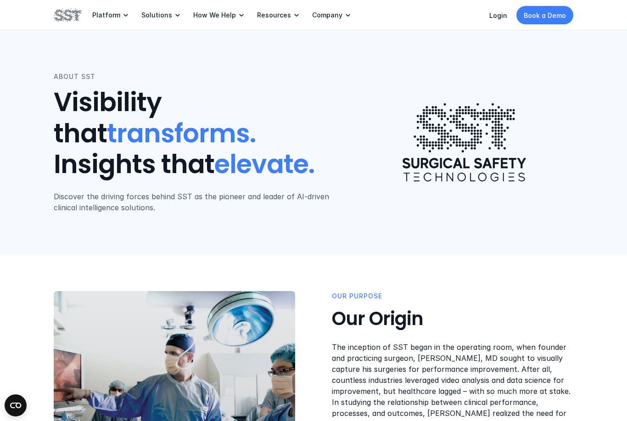  What do you see at coordinates (195, 134) in the screenshot?
I see `h1: Visibility that Insights that` at bounding box center [195, 134].